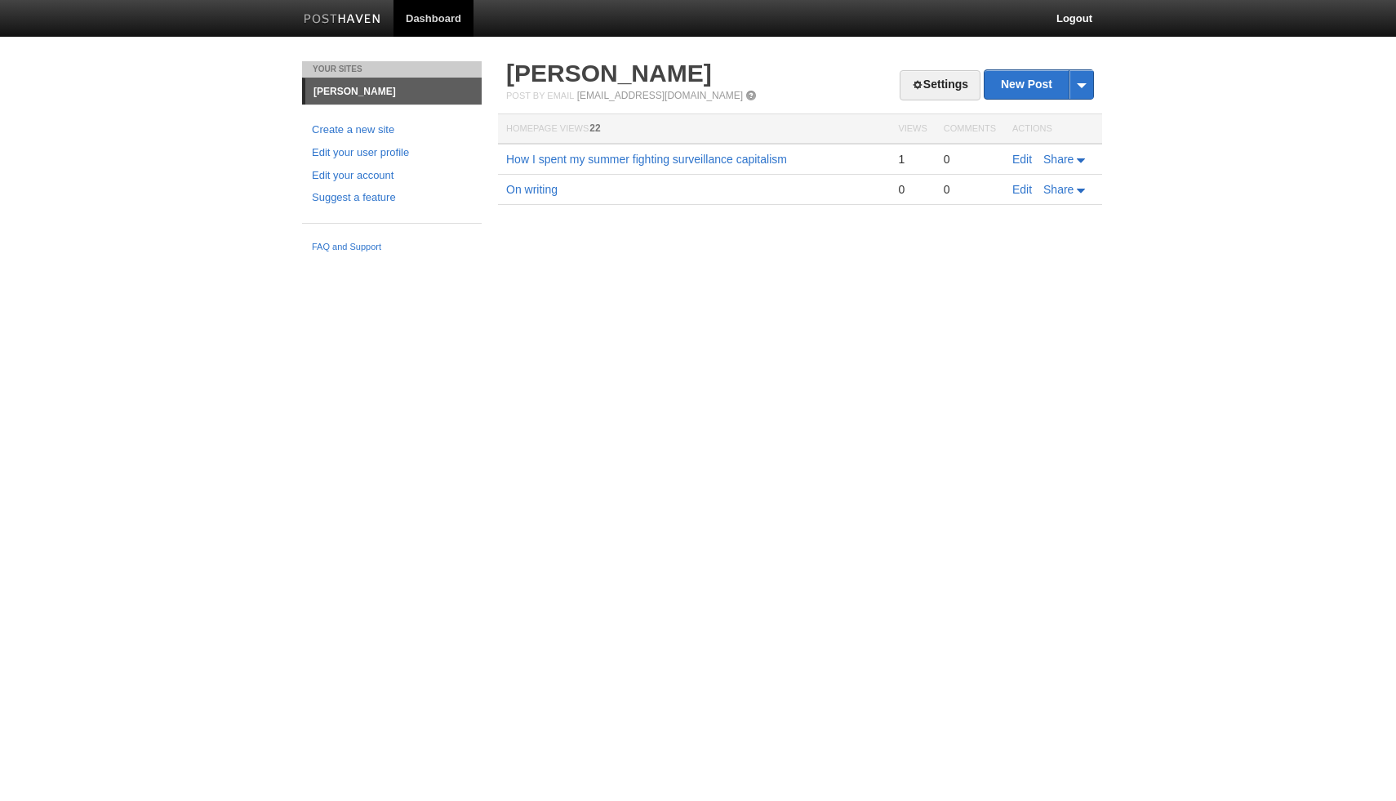 The width and height of the screenshot is (1396, 801). What do you see at coordinates (594, 128) in the screenshot?
I see `span: 22` at bounding box center [594, 128].